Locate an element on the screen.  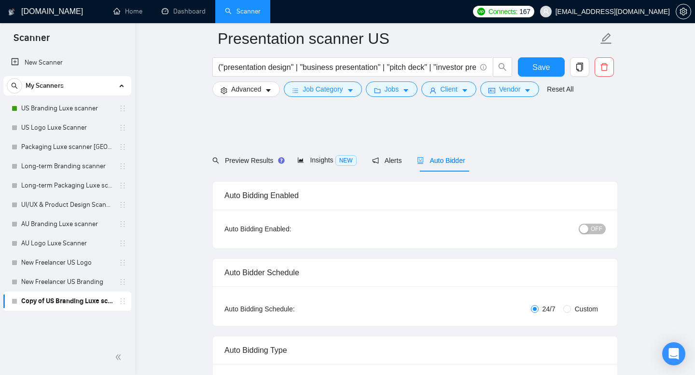
li: My Scanners is located at coordinates (67, 193).